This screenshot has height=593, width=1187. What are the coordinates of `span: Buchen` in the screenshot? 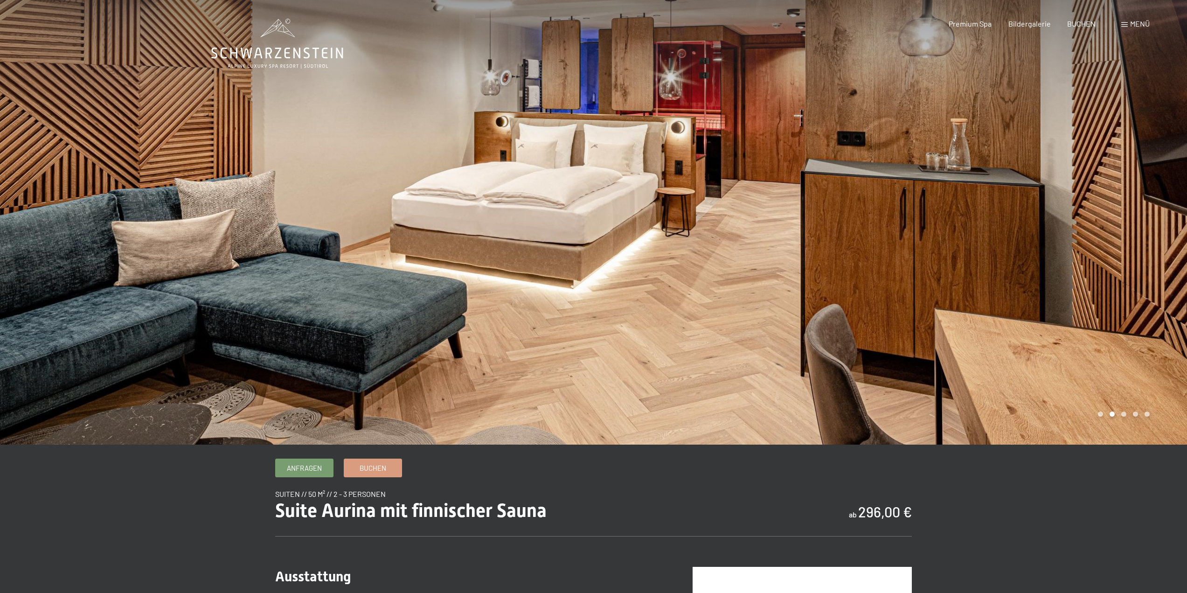 It's located at (373, 468).